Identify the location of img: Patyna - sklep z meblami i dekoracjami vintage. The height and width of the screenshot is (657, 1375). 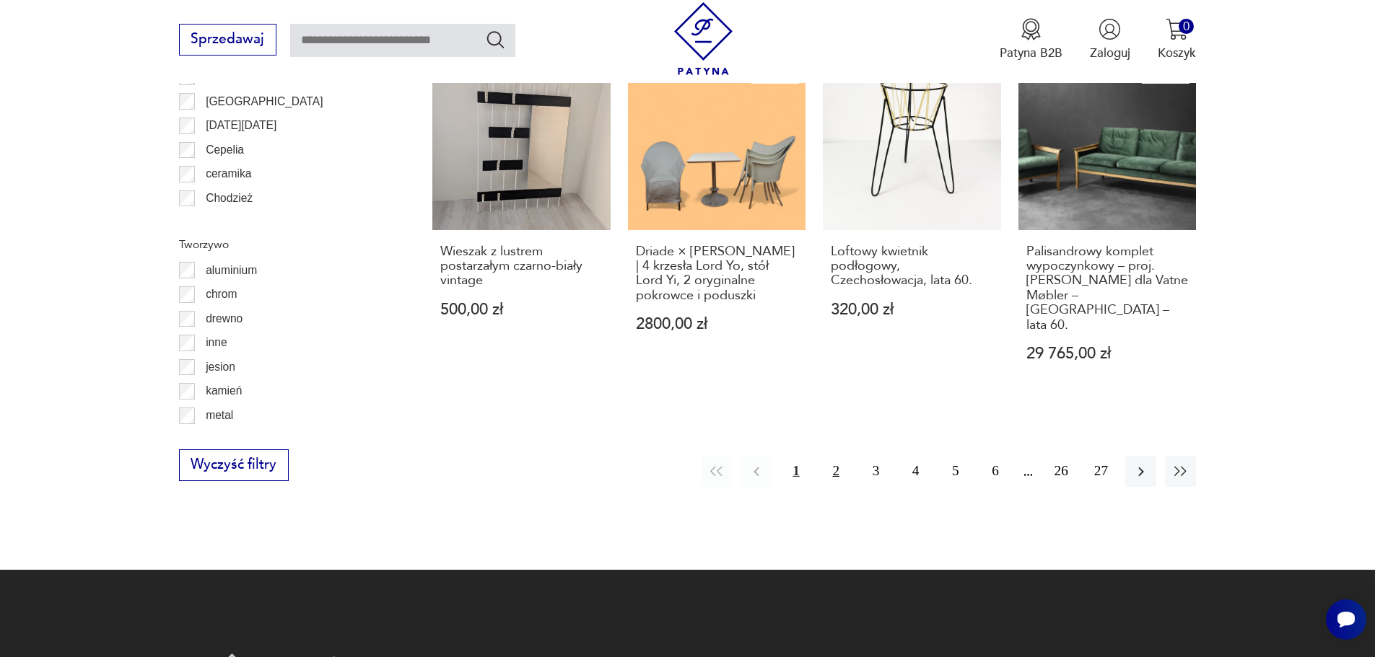
(703, 38).